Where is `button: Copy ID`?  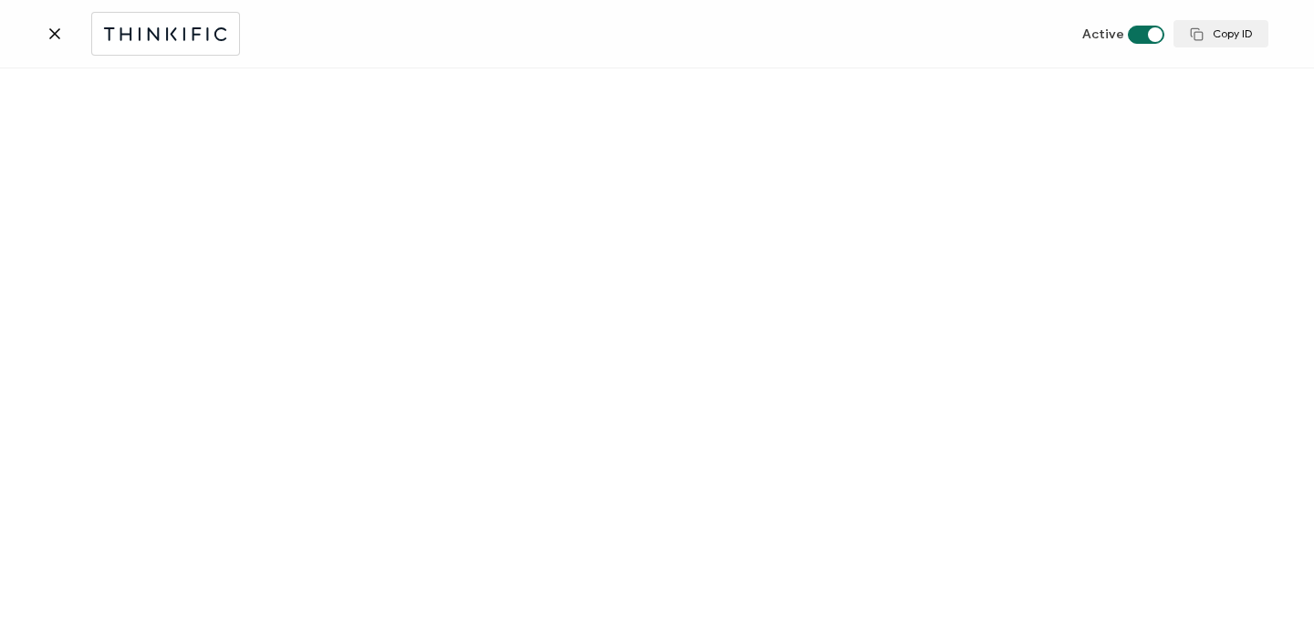
button: Copy ID is located at coordinates (1221, 34).